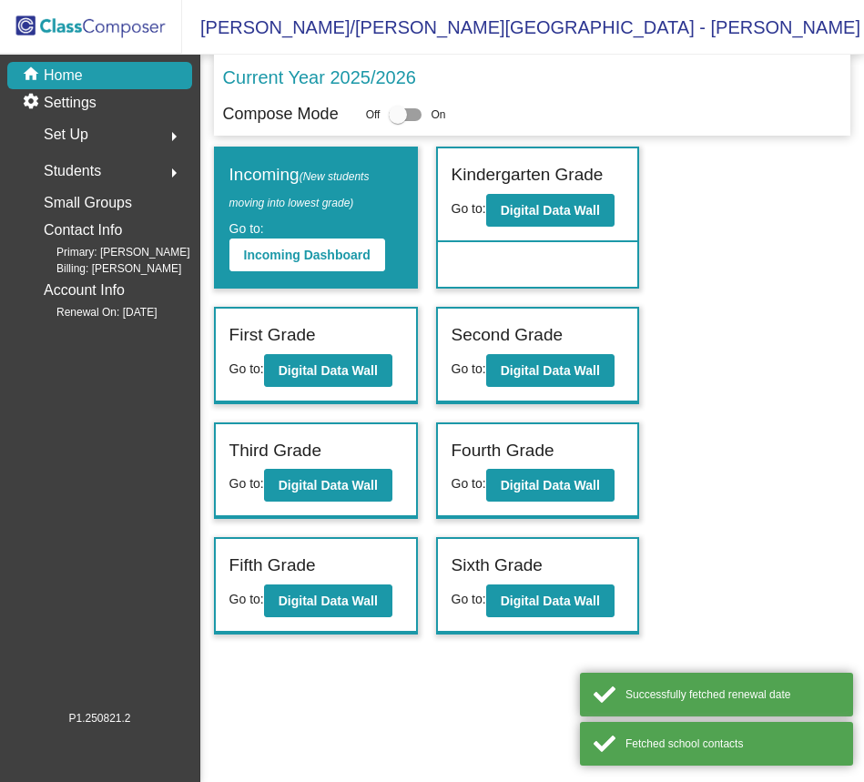 This screenshot has width=864, height=782. What do you see at coordinates (66, 135) in the screenshot?
I see `span: Set Up` at bounding box center [66, 135].